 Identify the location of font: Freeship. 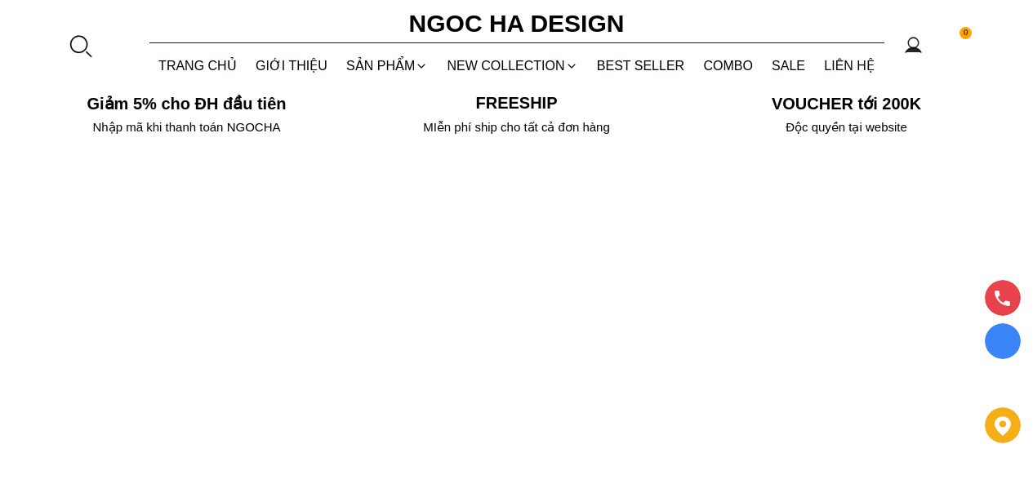
(516, 103).